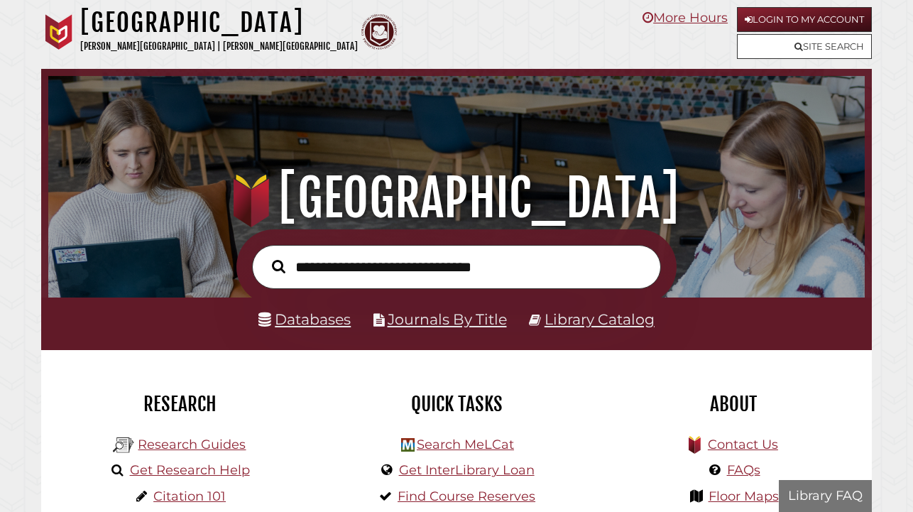 Image resolution: width=913 pixels, height=512 pixels. What do you see at coordinates (180, 404) in the screenshot?
I see `h2: Research` at bounding box center [180, 404].